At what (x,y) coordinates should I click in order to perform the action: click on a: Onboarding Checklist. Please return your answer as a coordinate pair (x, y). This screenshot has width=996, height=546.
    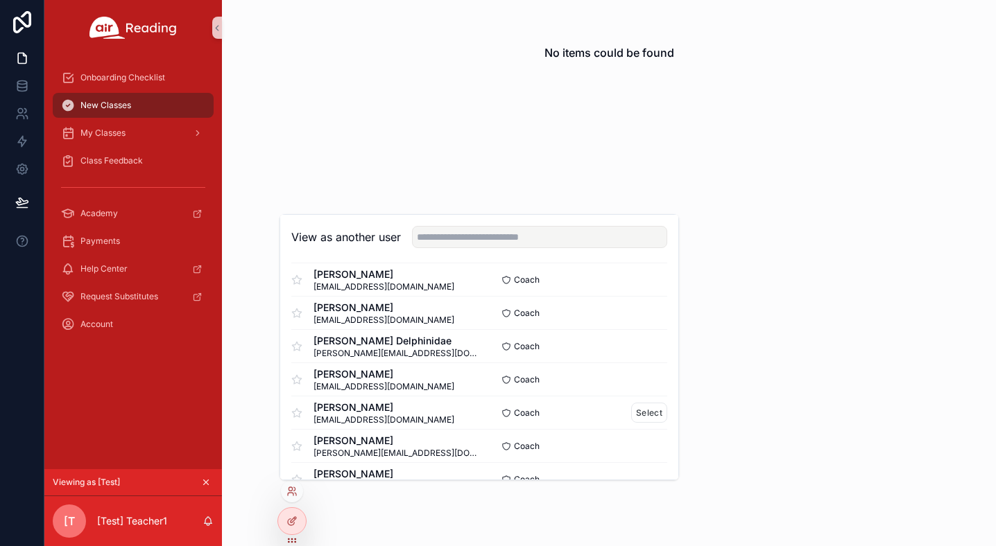
    Looking at the image, I should click on (133, 78).